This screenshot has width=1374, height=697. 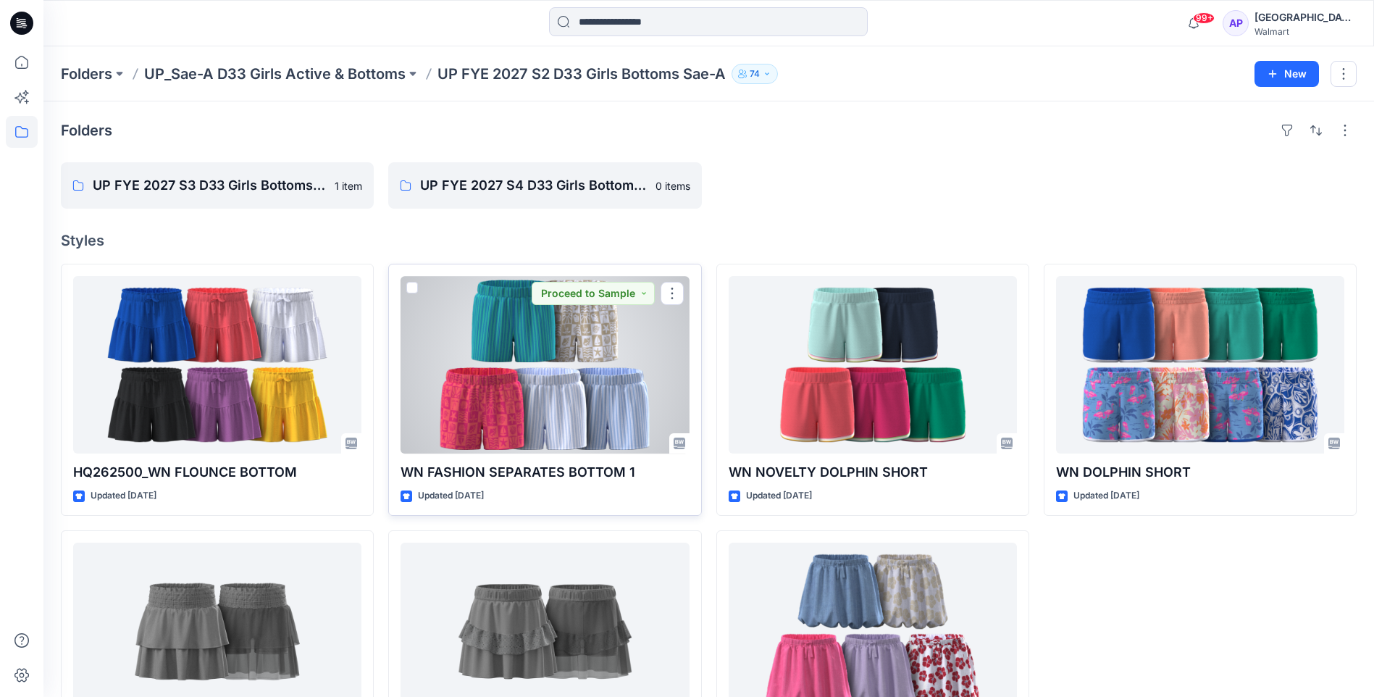 What do you see at coordinates (217, 364) in the screenshot?
I see `a: HQ262500_WN FLOUNCE BOTTOM` at bounding box center [217, 364].